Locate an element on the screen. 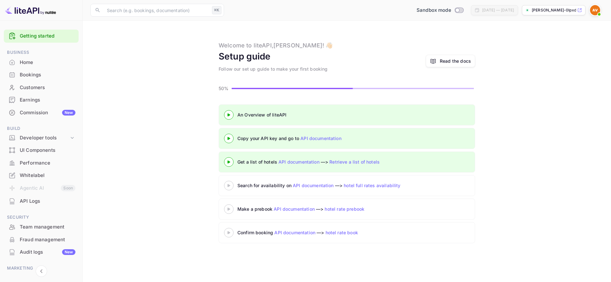 The width and height of the screenshot is (611, 282). div: Commission is located at coordinates (47, 113).